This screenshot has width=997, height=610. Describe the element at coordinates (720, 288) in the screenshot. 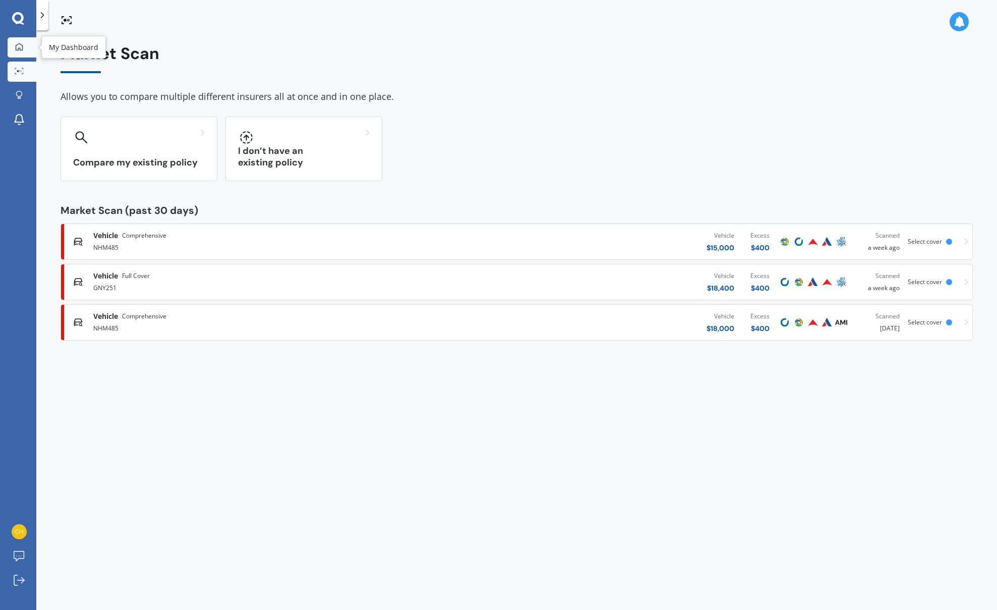

I see `div: $ 18,400` at that location.